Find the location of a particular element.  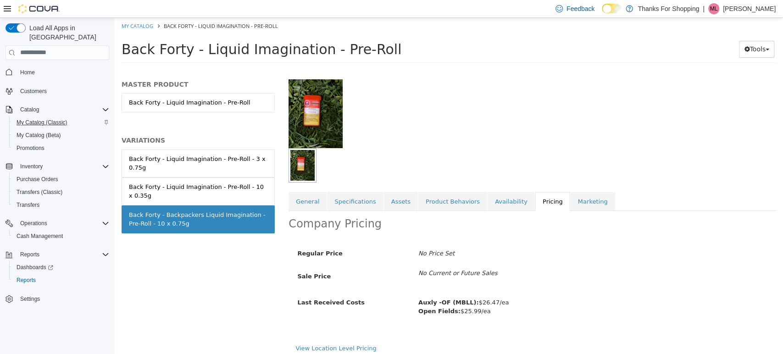

h5: VARIATIONS is located at coordinates (84, 123).